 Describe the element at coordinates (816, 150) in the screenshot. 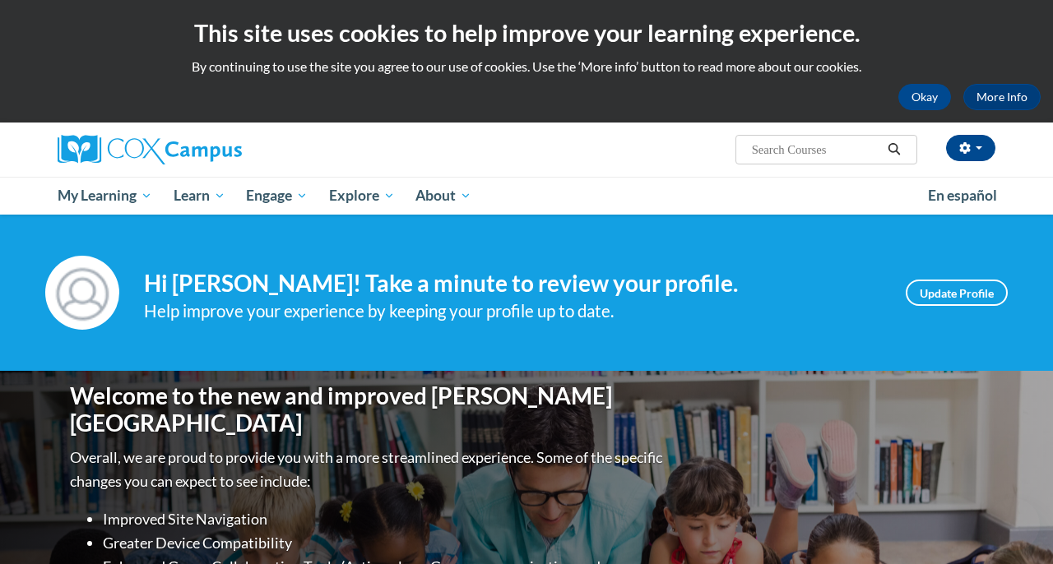

I see `input: Search Courses` at that location.